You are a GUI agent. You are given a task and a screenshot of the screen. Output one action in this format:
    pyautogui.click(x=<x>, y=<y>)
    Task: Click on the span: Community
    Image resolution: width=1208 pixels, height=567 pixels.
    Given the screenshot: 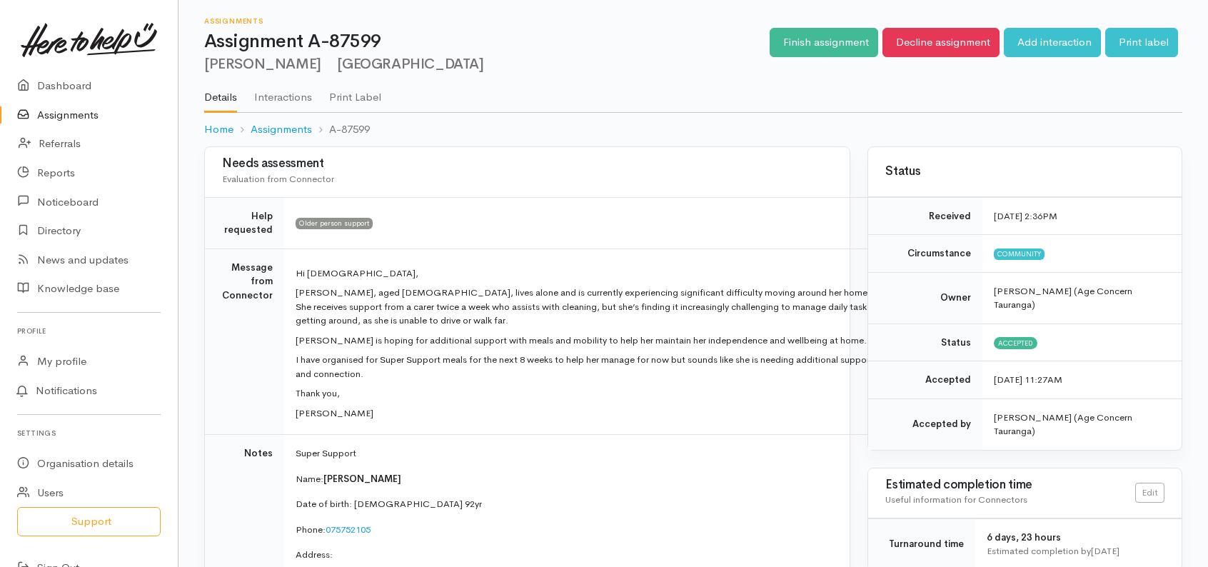 What is the action you would take?
    pyautogui.click(x=1019, y=254)
    